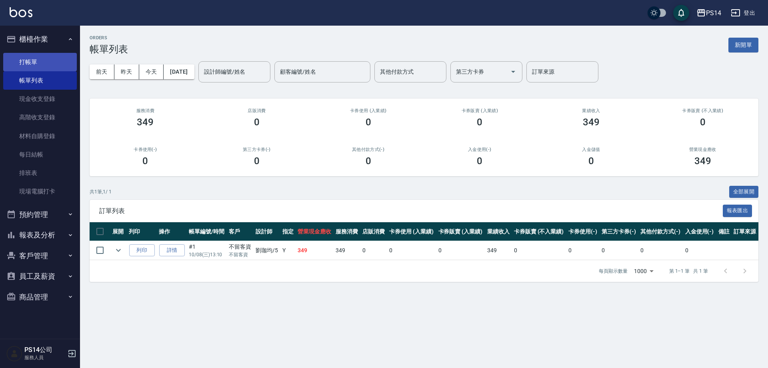 The width and height of the screenshot is (768, 368). Describe the element at coordinates (724, 231) in the screenshot. I see `th: 備註` at that location.